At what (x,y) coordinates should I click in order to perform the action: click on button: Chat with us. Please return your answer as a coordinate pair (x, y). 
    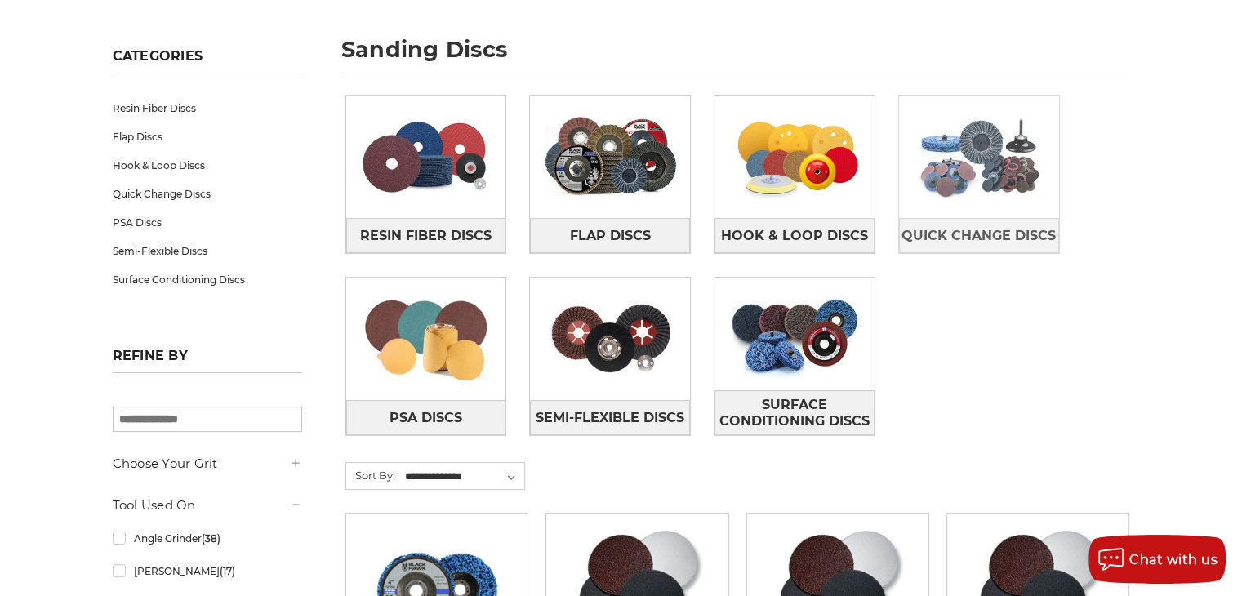
    Looking at the image, I should click on (1158, 560).